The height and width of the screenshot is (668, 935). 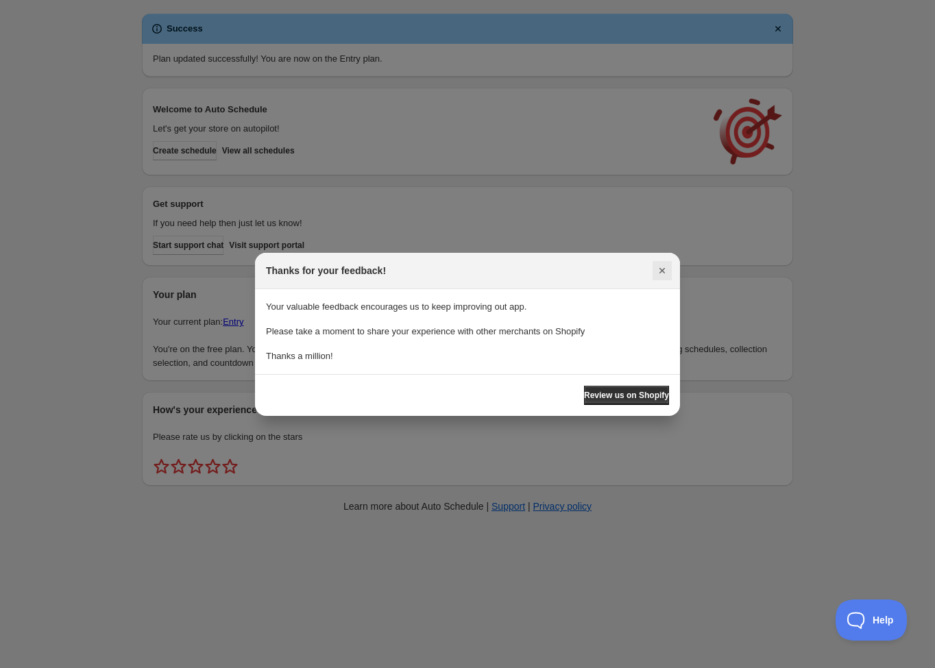 What do you see at coordinates (326, 271) in the screenshot?
I see `h2: Thanks for your feedback!` at bounding box center [326, 271].